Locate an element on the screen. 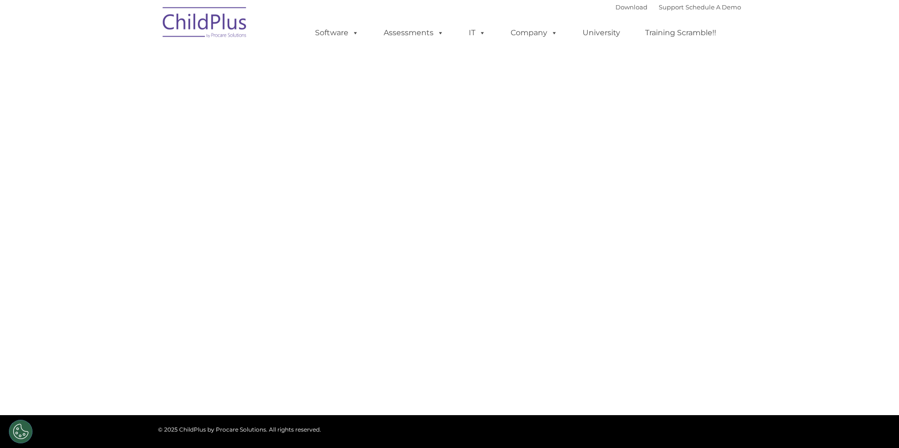 Image resolution: width=899 pixels, height=448 pixels. a: Company is located at coordinates (534, 33).